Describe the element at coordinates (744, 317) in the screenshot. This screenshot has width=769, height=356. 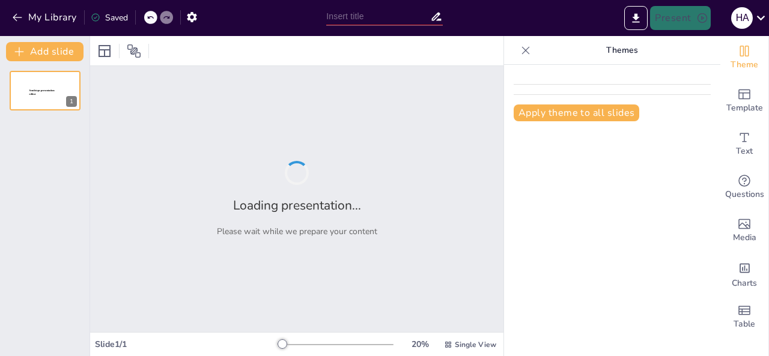
I see `div: Add a table` at that location.